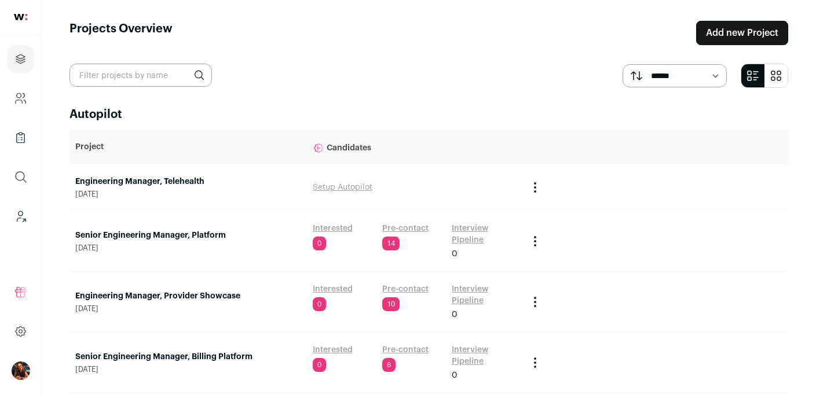 Image resolution: width=816 pixels, height=395 pixels. I want to click on h2: Autopilot, so click(428, 115).